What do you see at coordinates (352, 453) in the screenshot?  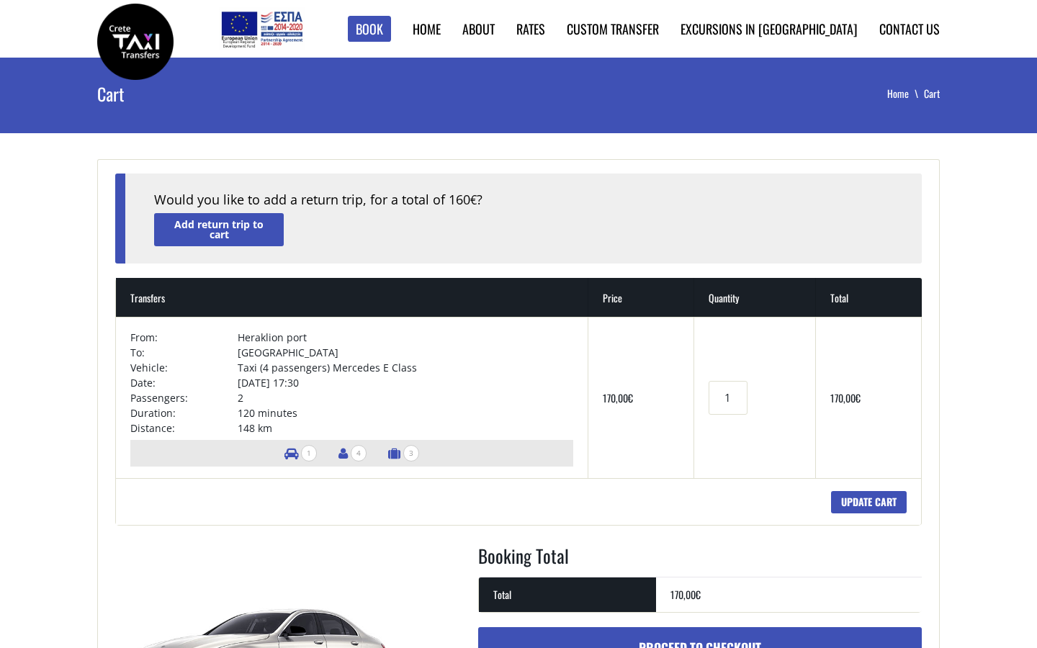 I see `li: Number of passengers` at bounding box center [352, 453].